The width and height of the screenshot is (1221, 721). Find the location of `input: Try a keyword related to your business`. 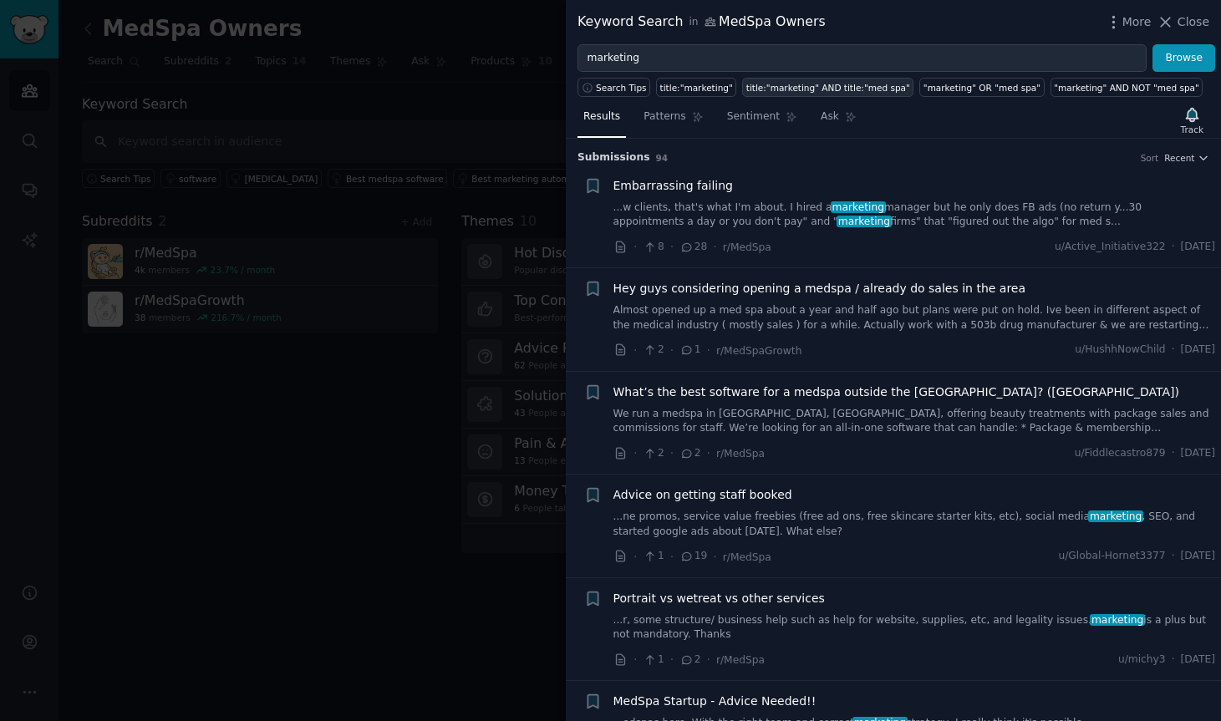

input: Try a keyword related to your business is located at coordinates (862, 59).